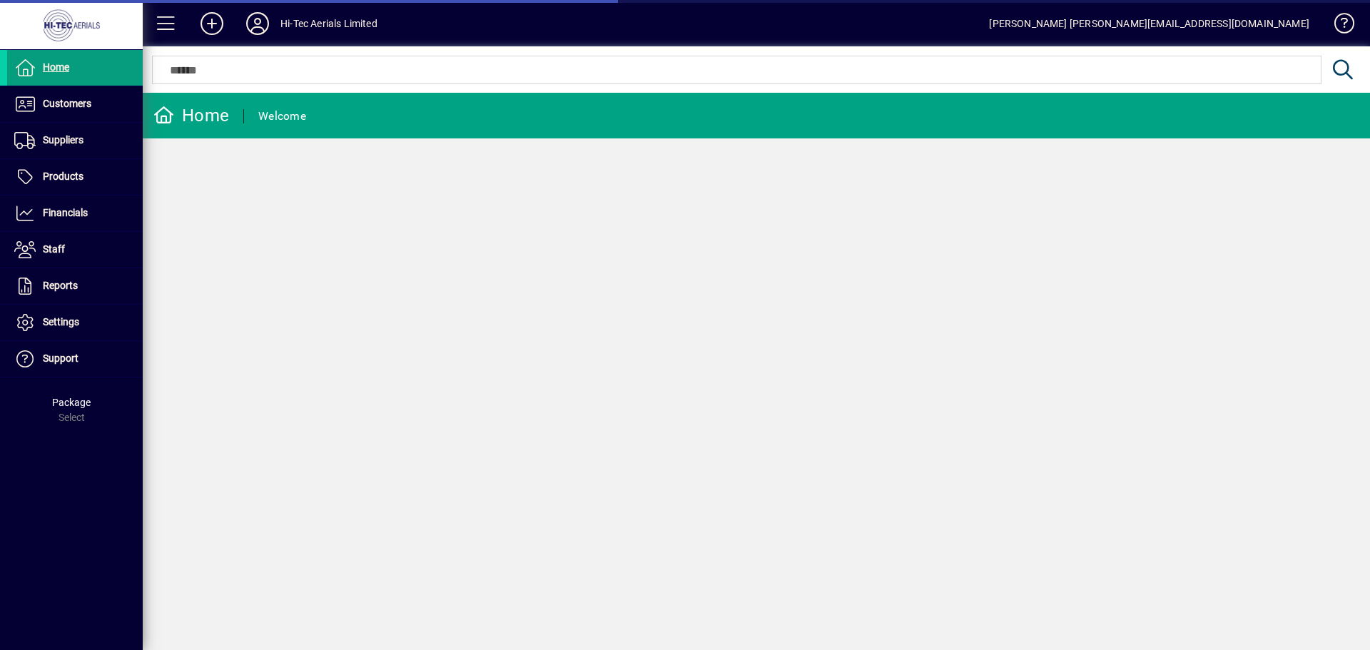 This screenshot has width=1370, height=650. What do you see at coordinates (67, 103) in the screenshot?
I see `span: Customers` at bounding box center [67, 103].